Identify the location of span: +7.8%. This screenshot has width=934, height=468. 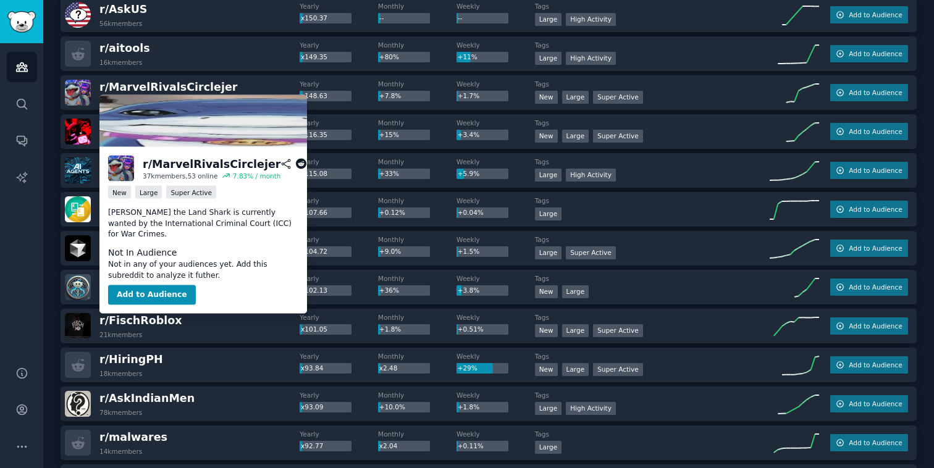
(390, 96).